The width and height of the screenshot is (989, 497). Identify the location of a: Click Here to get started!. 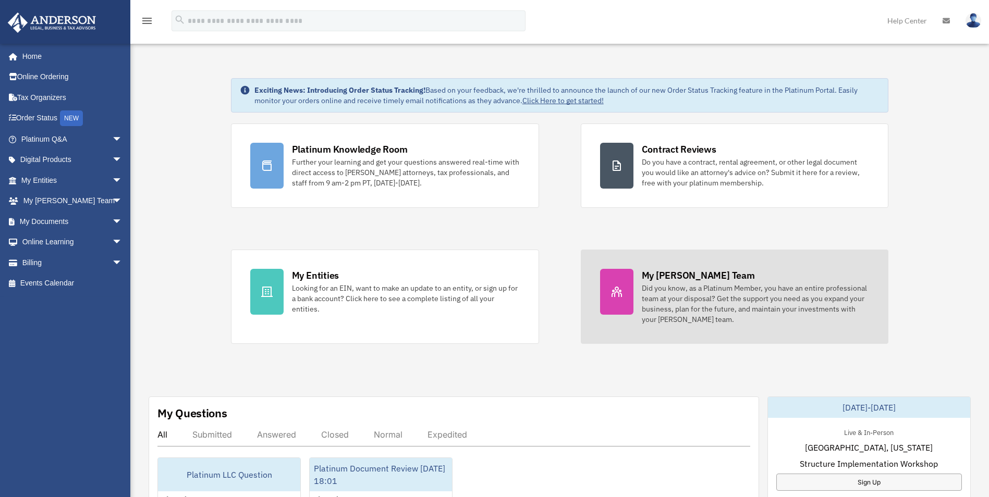
(563, 101).